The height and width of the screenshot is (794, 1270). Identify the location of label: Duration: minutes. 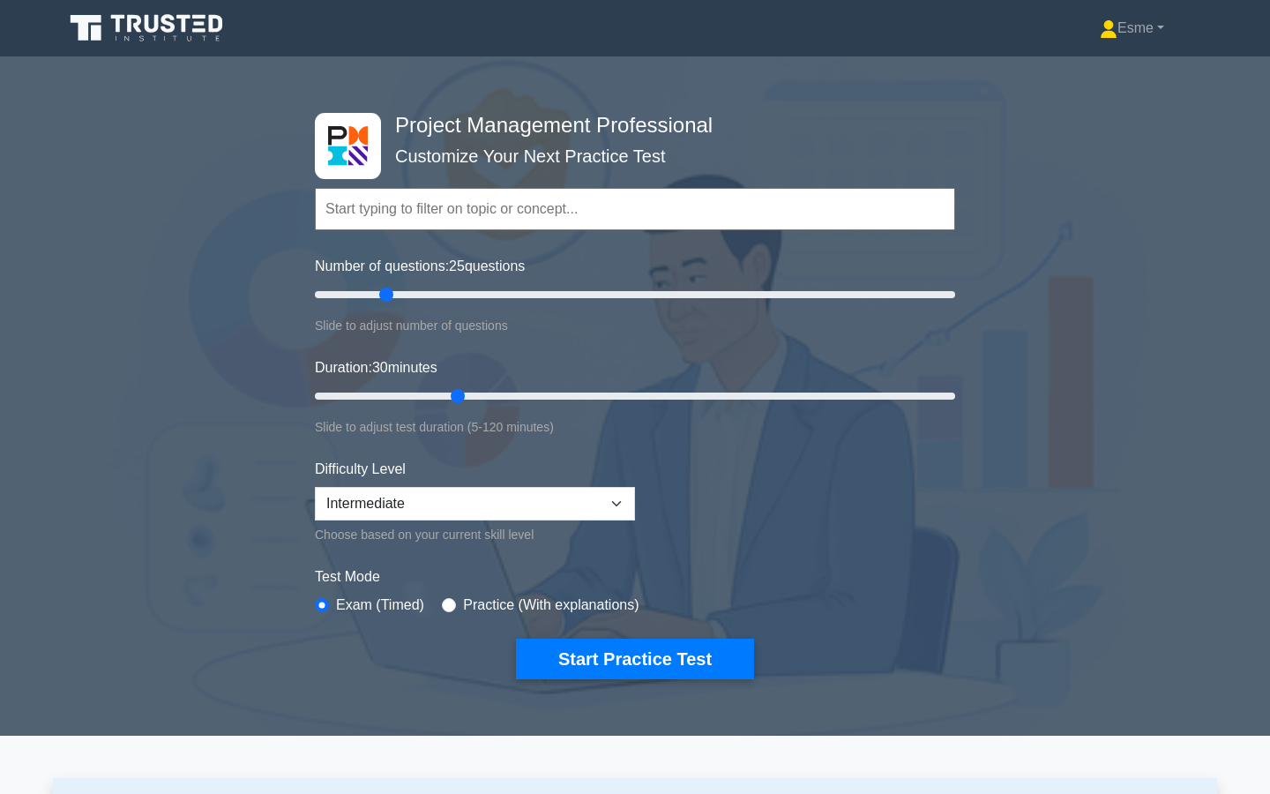
(376, 368).